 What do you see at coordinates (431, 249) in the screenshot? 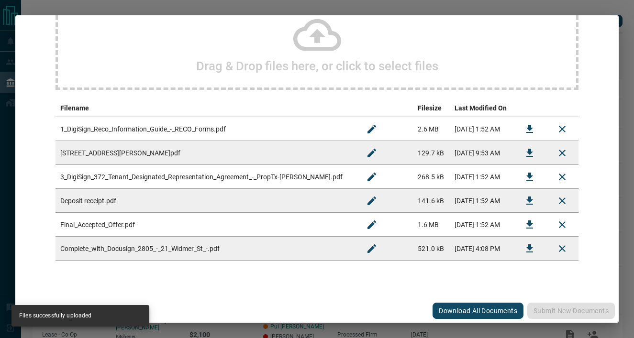
I see `td: 521.0 kB` at bounding box center [431, 249].